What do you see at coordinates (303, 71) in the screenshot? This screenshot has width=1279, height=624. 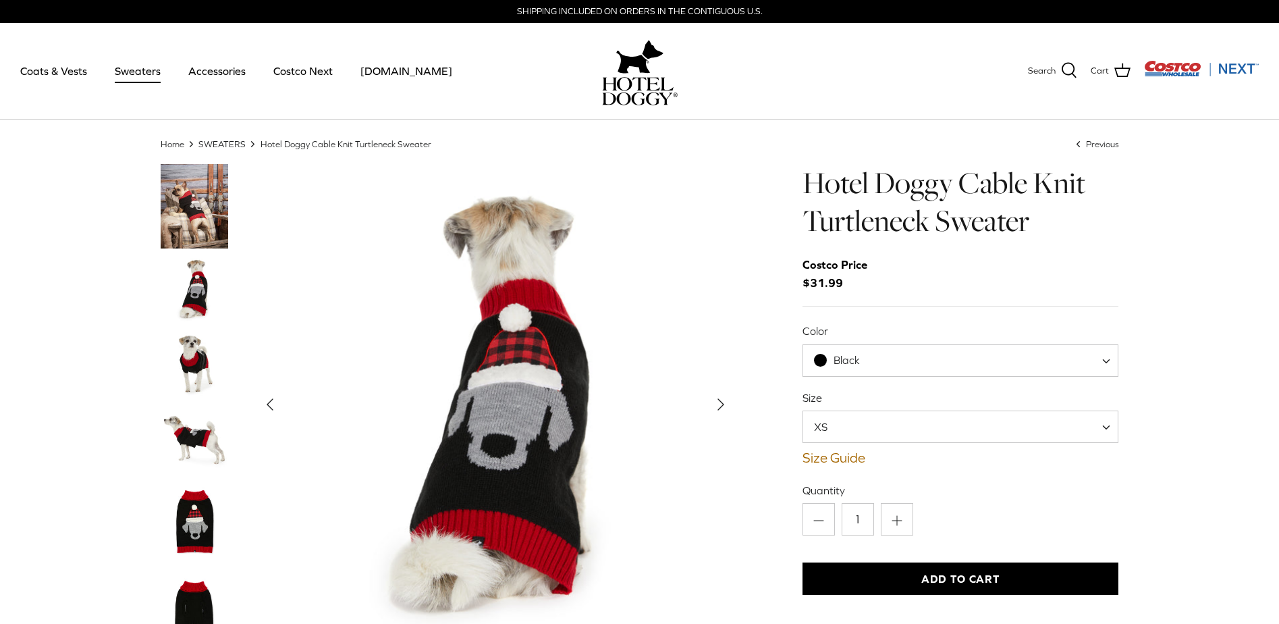 I see `a: Costco Next` at bounding box center [303, 71].